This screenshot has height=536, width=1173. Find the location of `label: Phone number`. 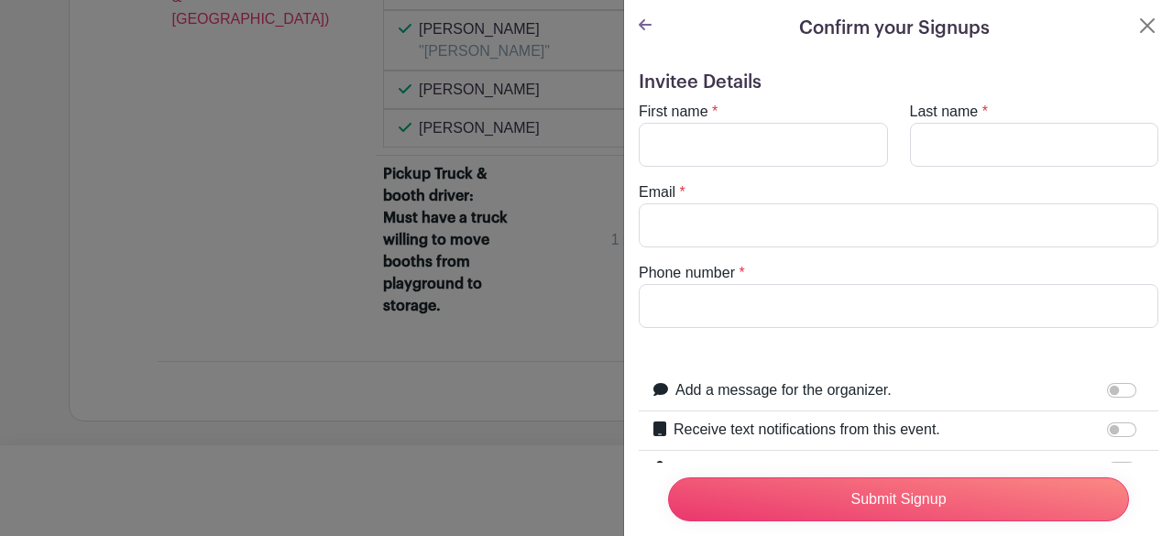

label: Phone number is located at coordinates (687, 273).